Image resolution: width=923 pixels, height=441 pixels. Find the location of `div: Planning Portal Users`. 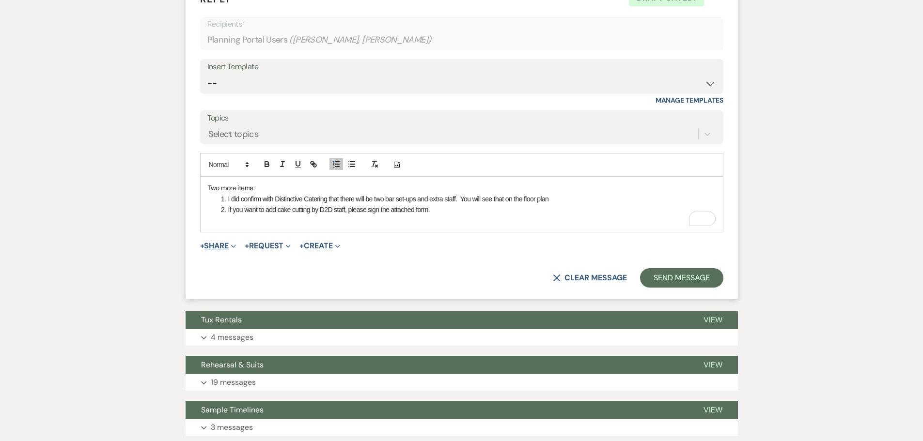

div: Planning Portal Users is located at coordinates (462, 40).